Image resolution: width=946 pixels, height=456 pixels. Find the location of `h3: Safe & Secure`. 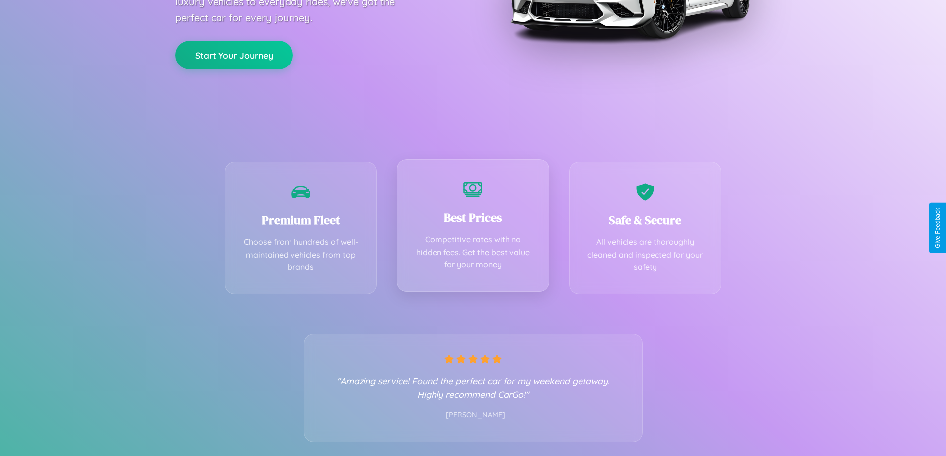

h3: Safe & Secure is located at coordinates (645, 220).